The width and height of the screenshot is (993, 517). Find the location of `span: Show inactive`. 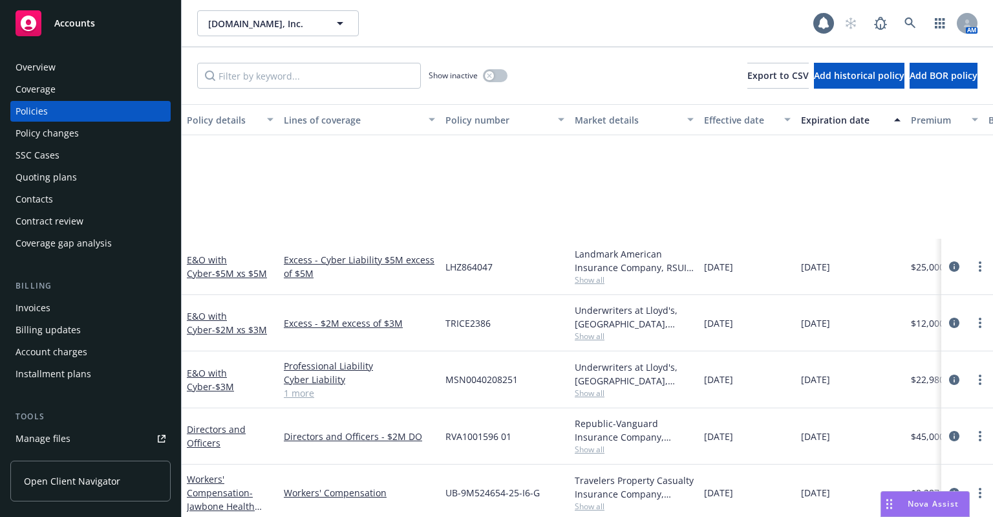

span: Show inactive is located at coordinates (453, 75).